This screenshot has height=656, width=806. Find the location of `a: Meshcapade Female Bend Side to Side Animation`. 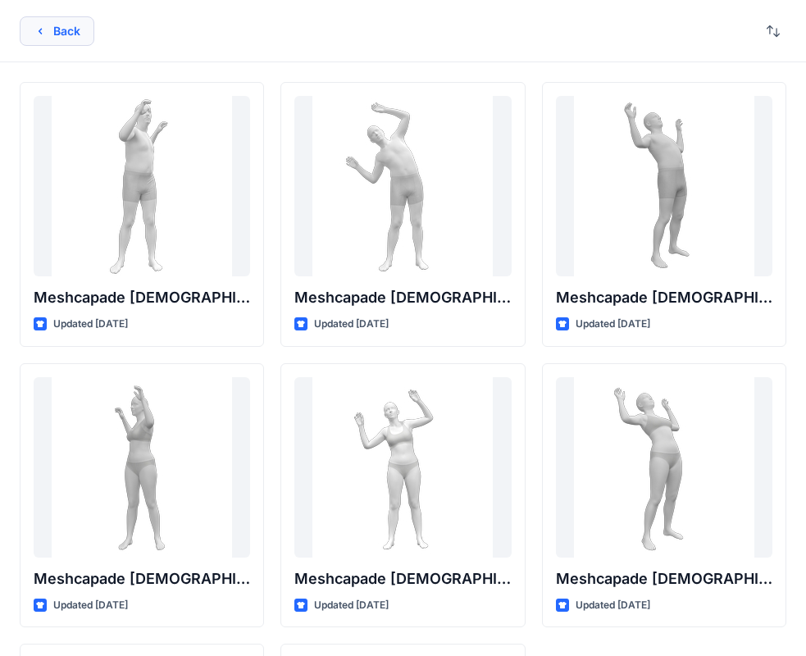

a: Meshcapade Female Bend Side to Side Animation is located at coordinates (403, 467).